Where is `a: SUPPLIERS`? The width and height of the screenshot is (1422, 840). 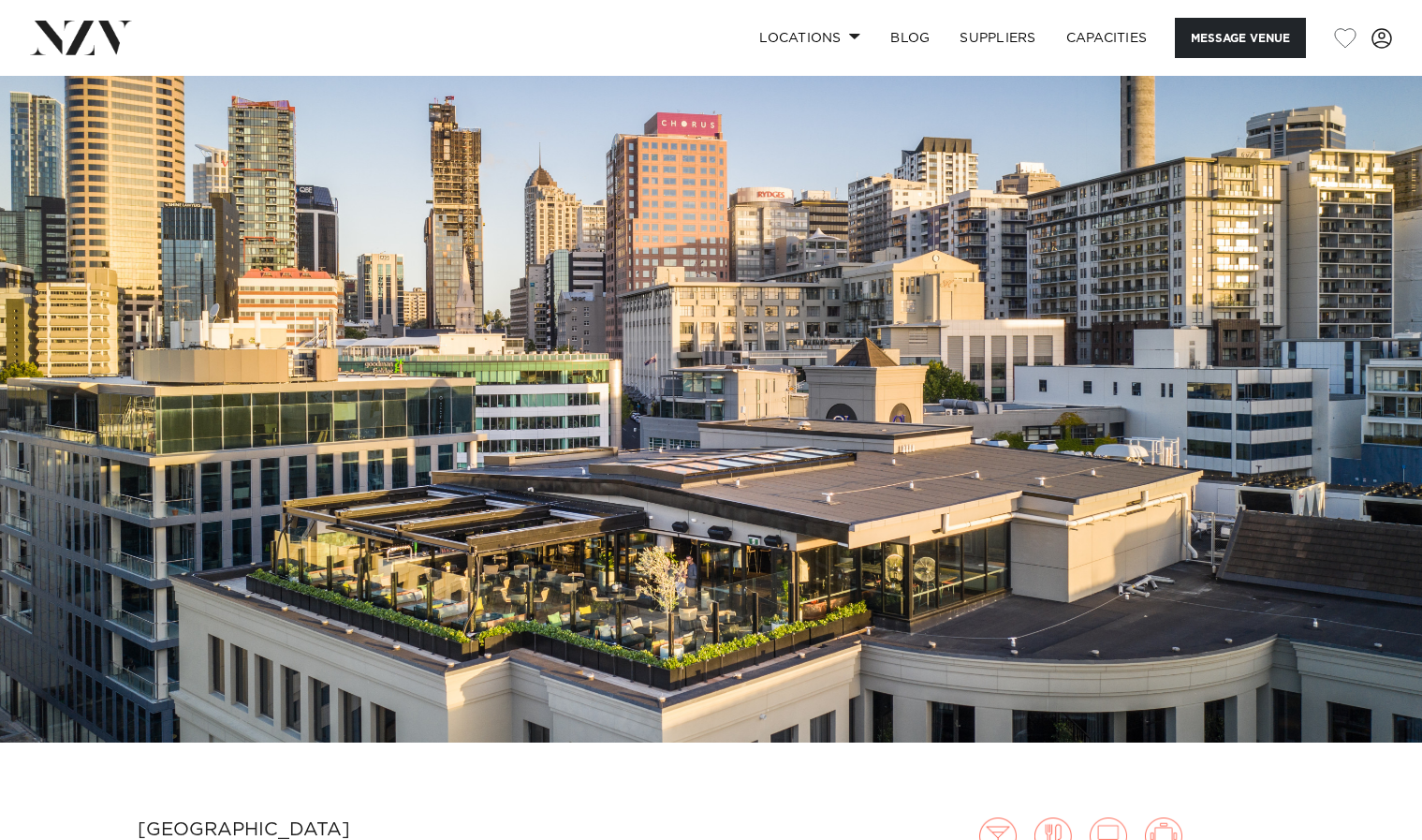 a: SUPPLIERS is located at coordinates (997, 38).